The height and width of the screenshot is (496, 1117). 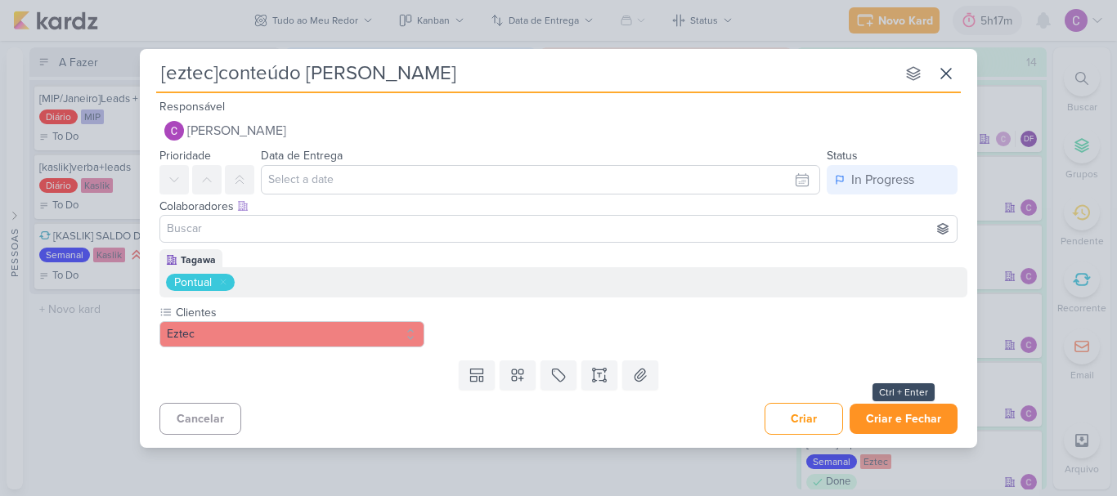 What do you see at coordinates (892, 180) in the screenshot?
I see `button: In Progress` at bounding box center [892, 180].